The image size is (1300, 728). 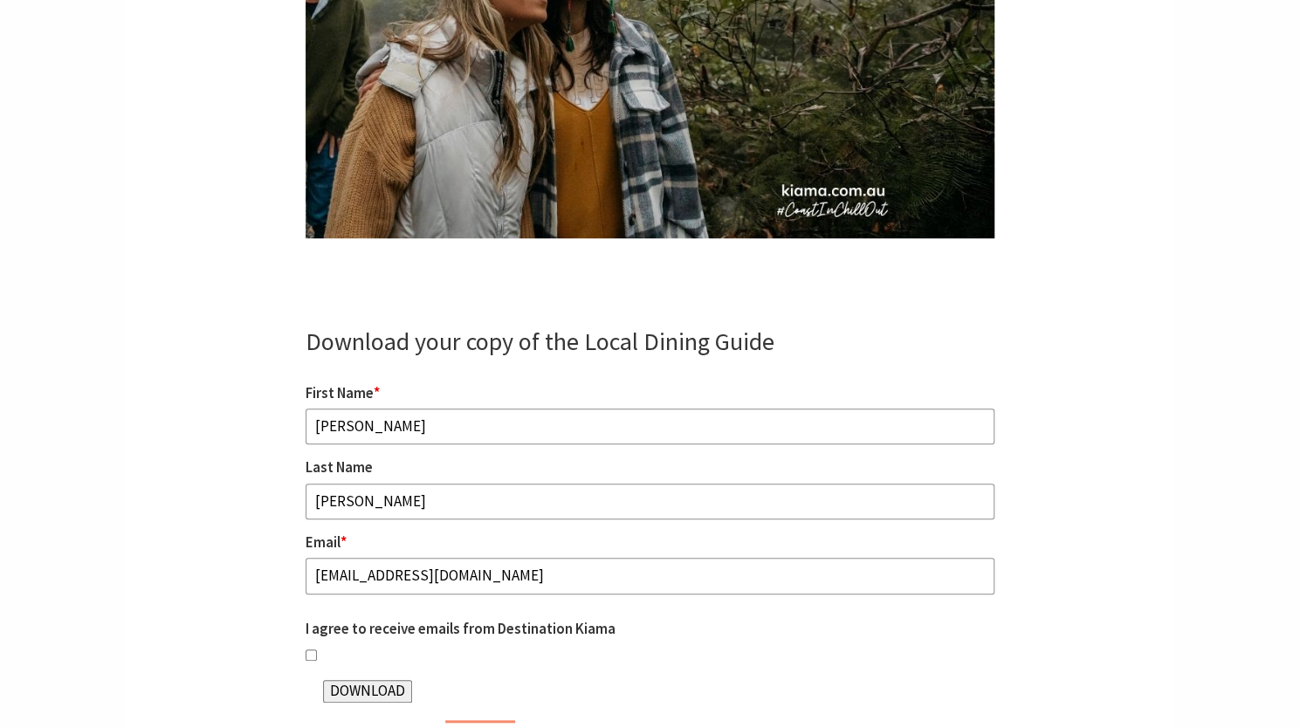 I want to click on label: Last Name, so click(x=339, y=467).